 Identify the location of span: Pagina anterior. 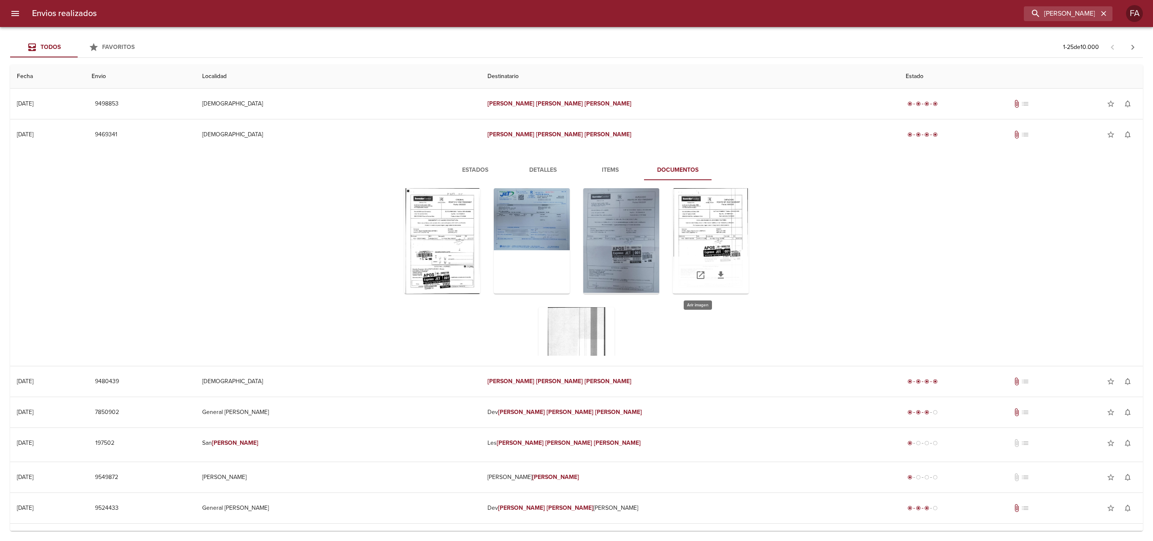
(1112, 47).